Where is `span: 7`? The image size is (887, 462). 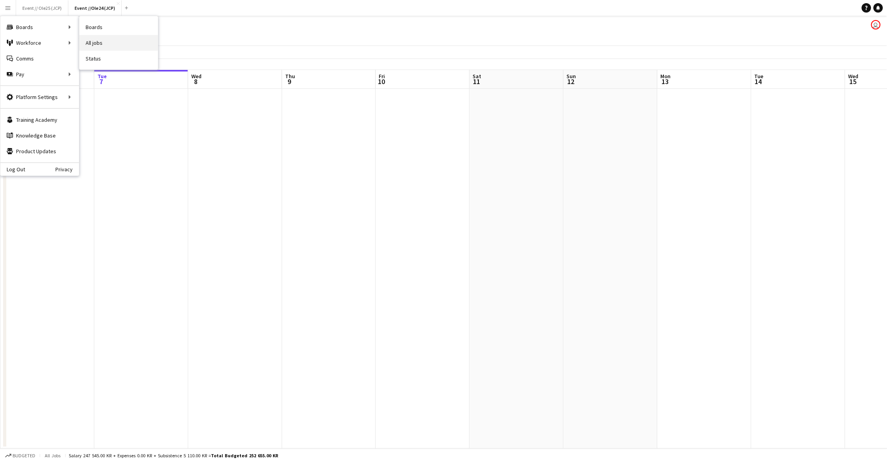
span: 7 is located at coordinates (101, 81).